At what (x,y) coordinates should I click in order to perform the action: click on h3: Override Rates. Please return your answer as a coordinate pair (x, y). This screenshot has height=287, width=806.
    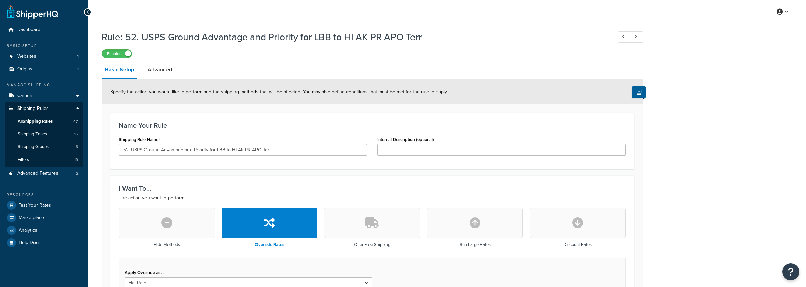
    Looking at the image, I should click on (269, 245).